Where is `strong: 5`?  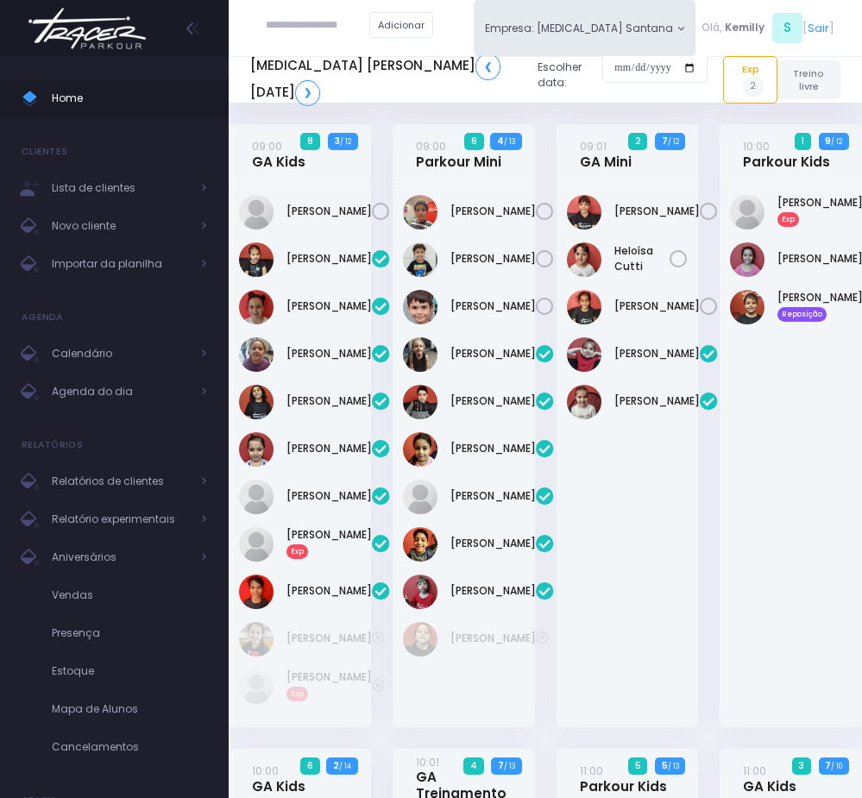
strong: 5 is located at coordinates (664, 765).